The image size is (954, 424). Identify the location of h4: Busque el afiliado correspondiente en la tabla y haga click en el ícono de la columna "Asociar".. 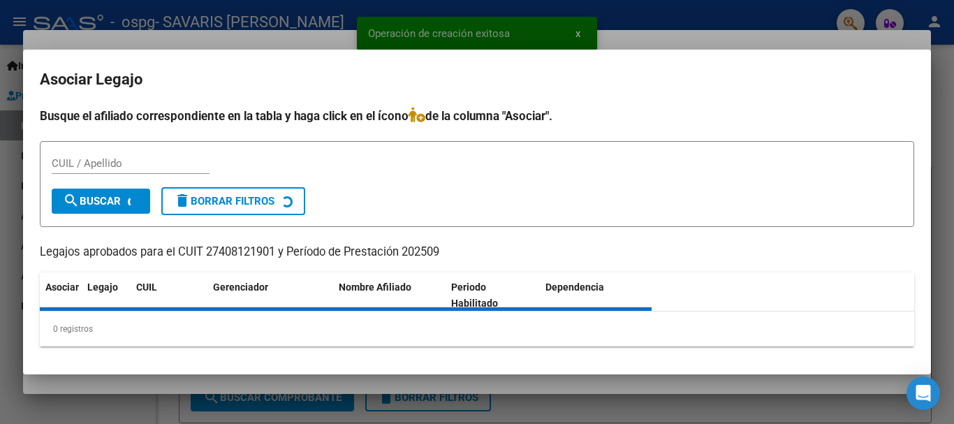
(477, 116).